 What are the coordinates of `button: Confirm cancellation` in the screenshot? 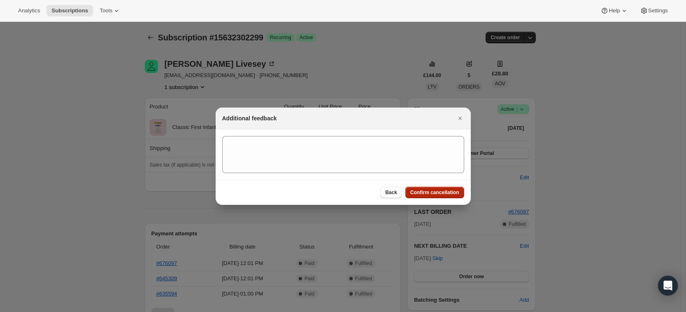 It's located at (435, 192).